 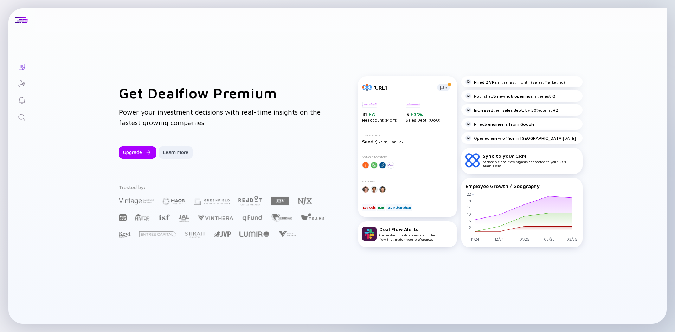 I want to click on strong: Hired 2 VPs, so click(x=485, y=82).